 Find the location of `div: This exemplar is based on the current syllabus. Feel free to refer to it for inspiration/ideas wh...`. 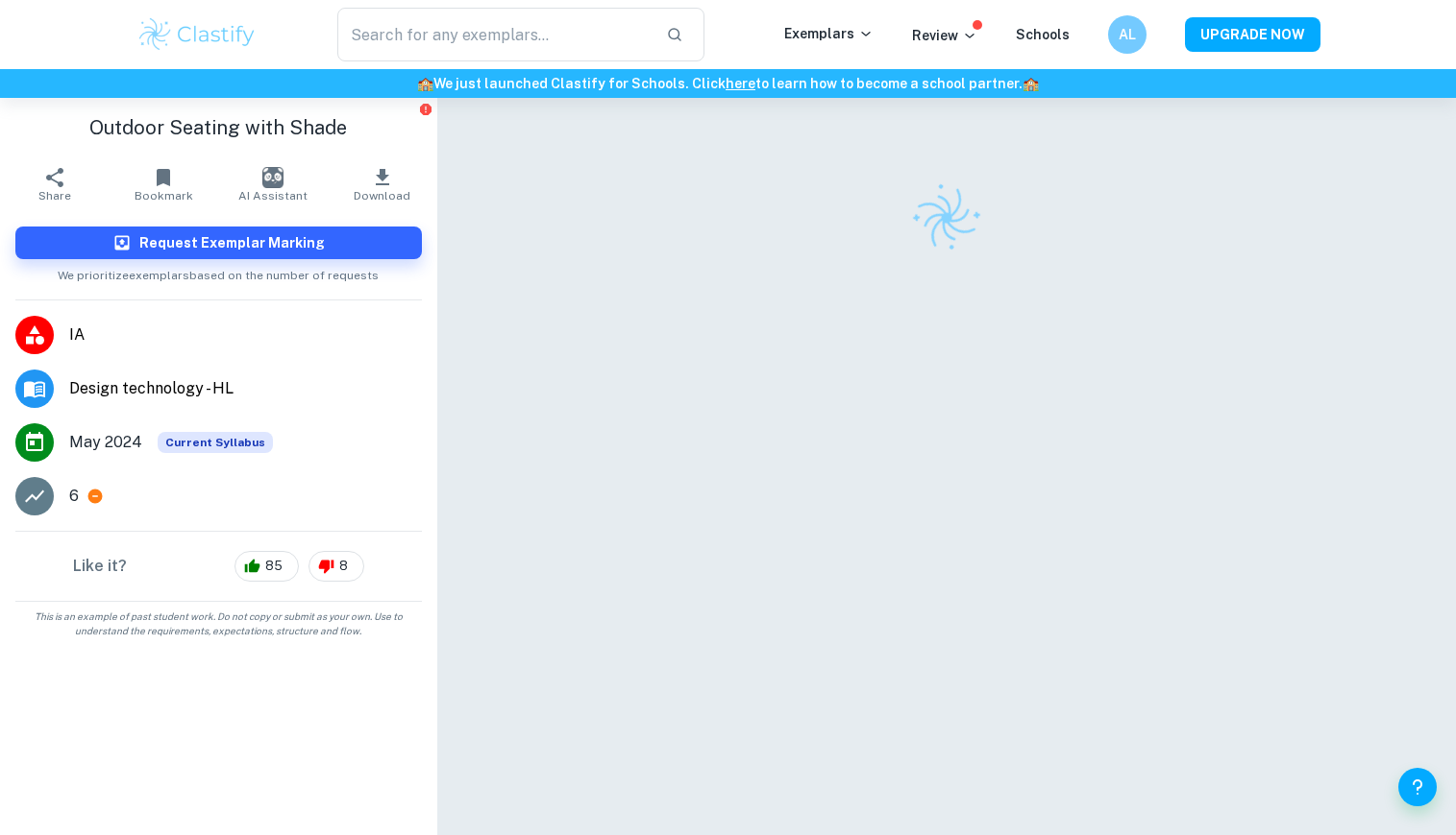

div: This exemplar is based on the current syllabus. Feel free to refer to it for inspiration/ideas wh... is located at coordinates (215, 442).